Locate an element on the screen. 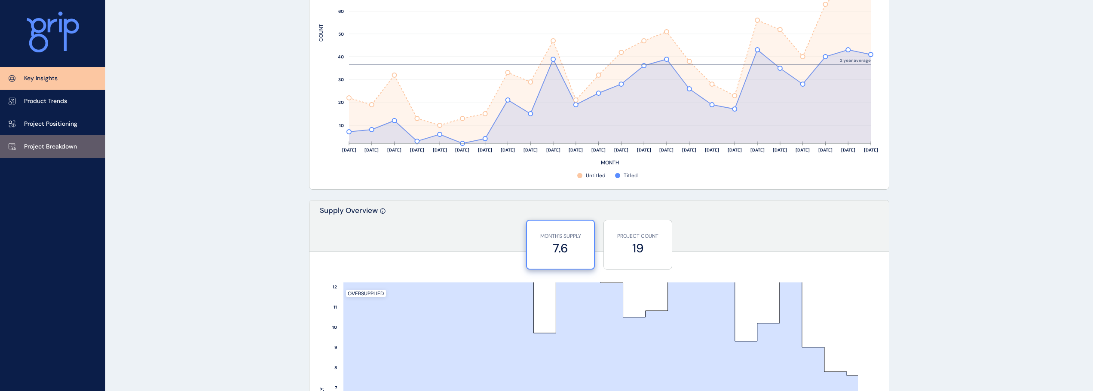 This screenshot has width=1093, height=391. p: Supply Overview is located at coordinates (349, 229).